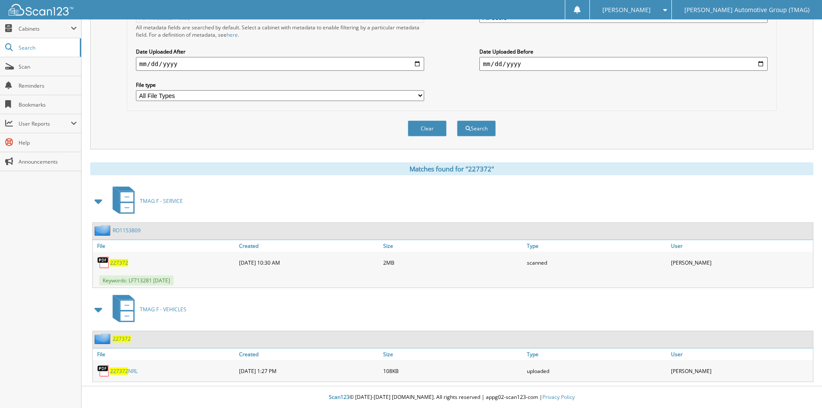 The height and width of the screenshot is (408, 822). Describe the element at coordinates (47, 142) in the screenshot. I see `span: Help` at that location.